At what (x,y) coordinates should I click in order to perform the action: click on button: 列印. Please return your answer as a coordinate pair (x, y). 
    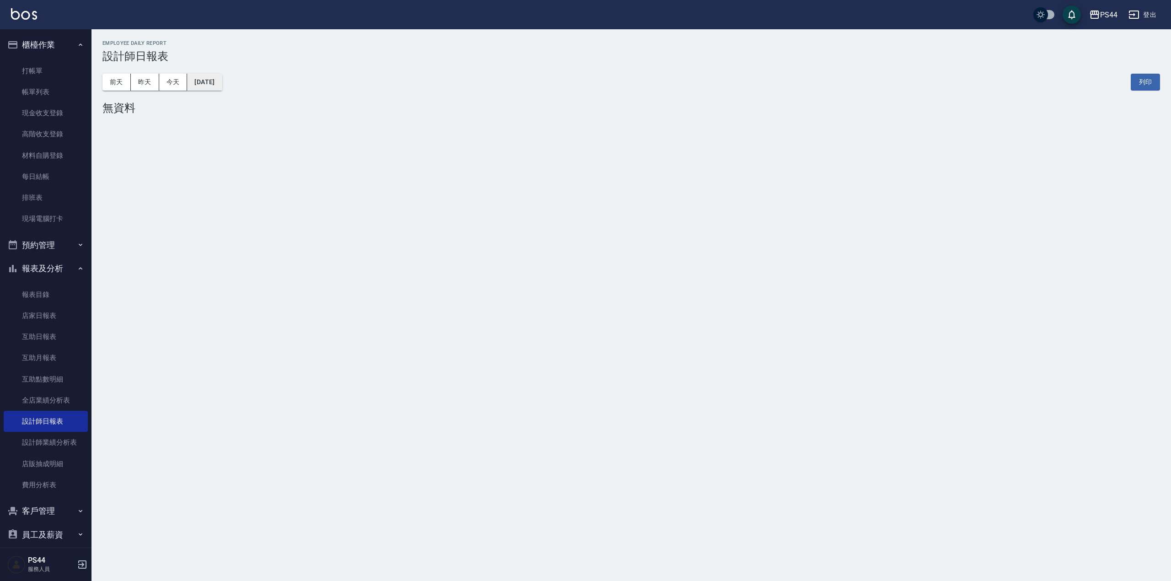
    Looking at the image, I should click on (1145, 82).